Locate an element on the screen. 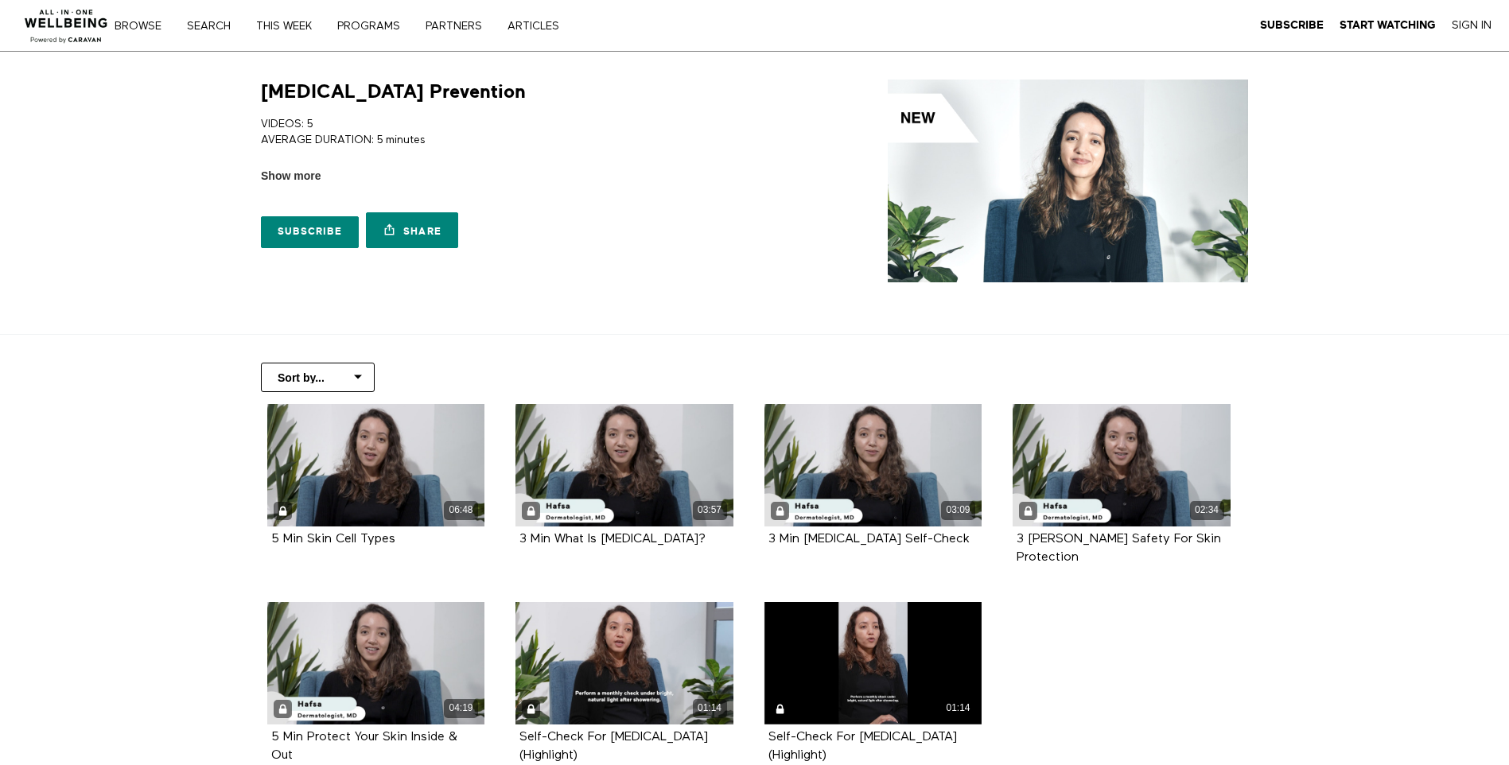 Image resolution: width=1509 pixels, height=765 pixels. a: 3 Min What Is Skin Cancer? 03:57 is located at coordinates (625, 465).